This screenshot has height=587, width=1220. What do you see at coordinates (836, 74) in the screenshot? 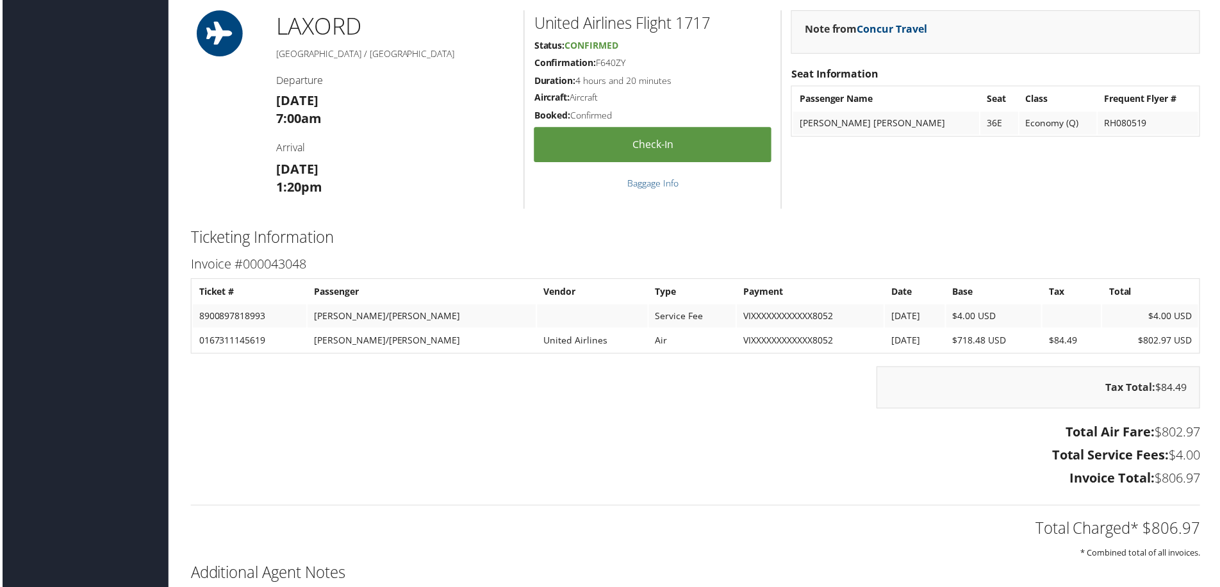
I see `strong: Seat Information` at bounding box center [836, 74].